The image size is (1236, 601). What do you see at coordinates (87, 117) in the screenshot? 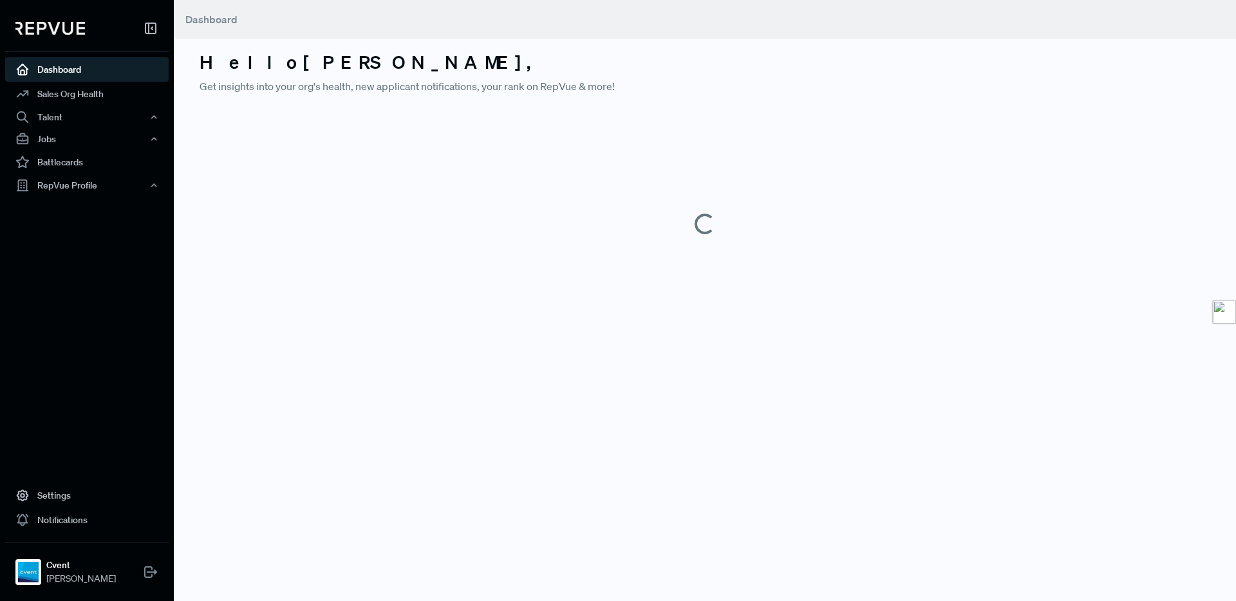
I see `button: Talent` at bounding box center [87, 117].